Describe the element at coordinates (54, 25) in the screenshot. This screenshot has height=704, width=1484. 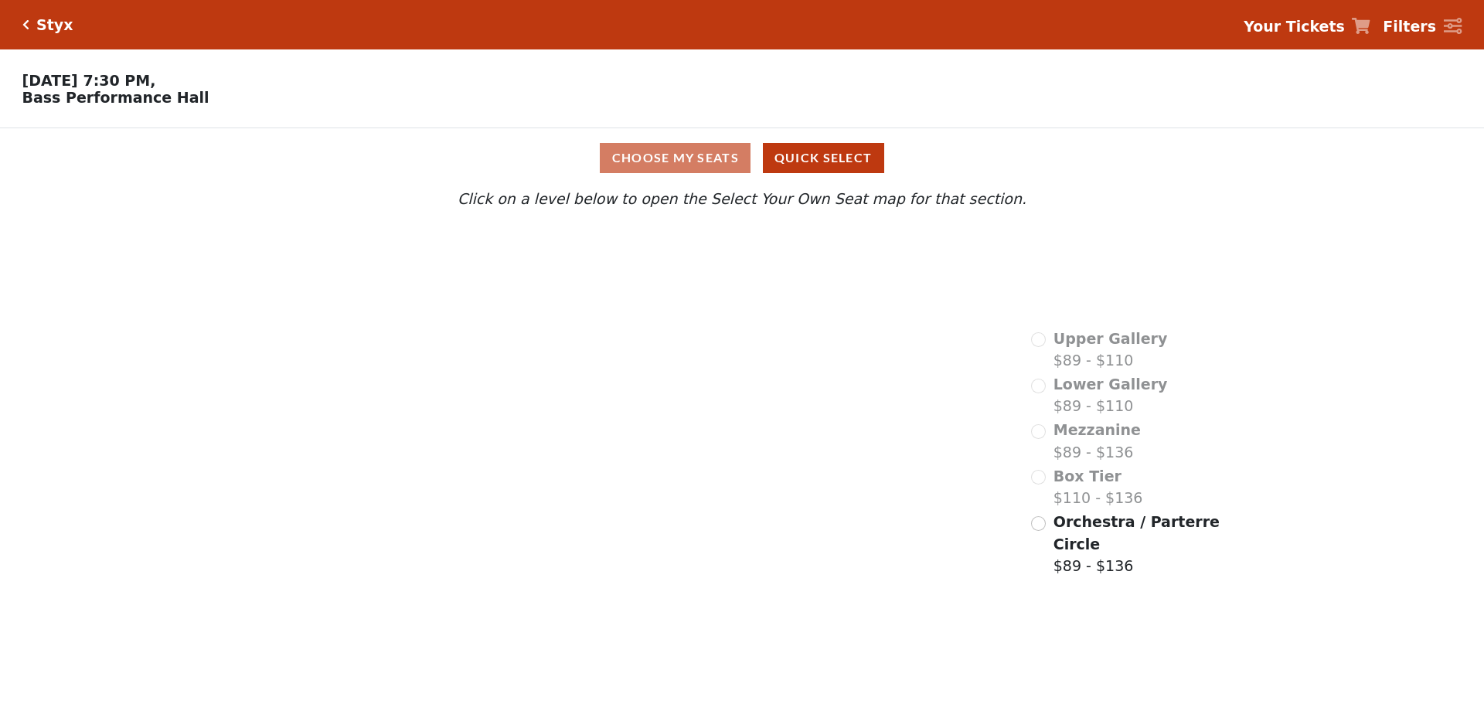
I see `h5: Styx` at that location.